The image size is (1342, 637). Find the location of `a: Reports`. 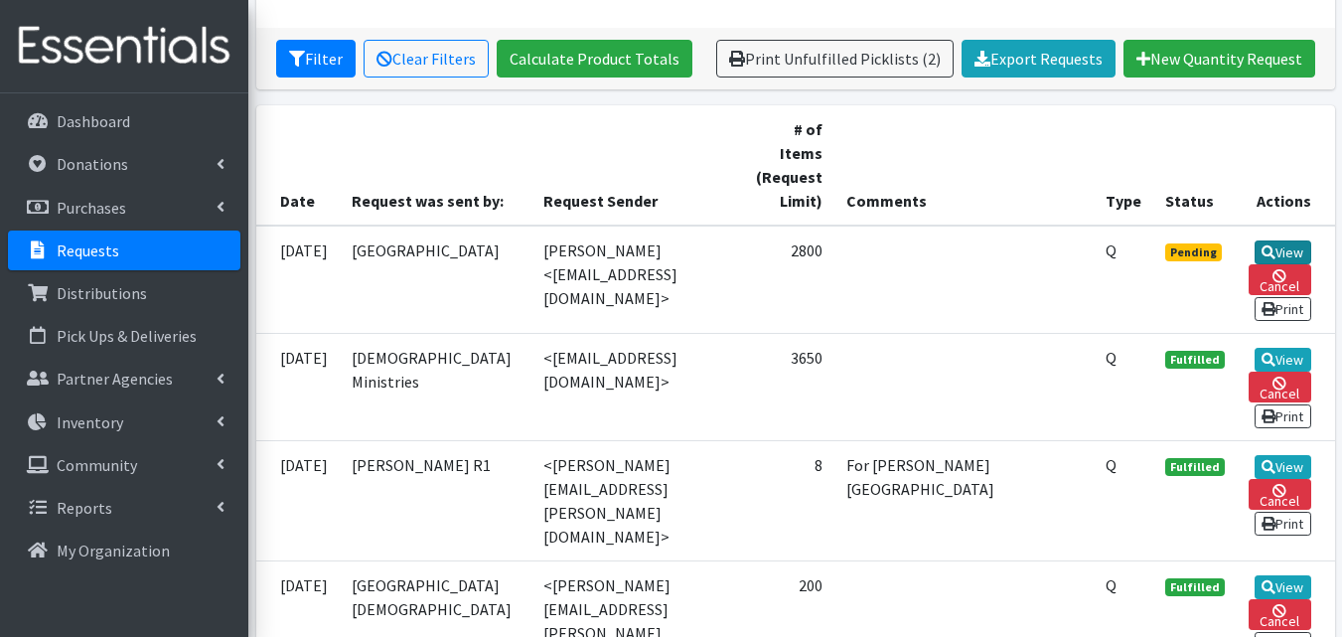

a: Reports is located at coordinates (124, 508).